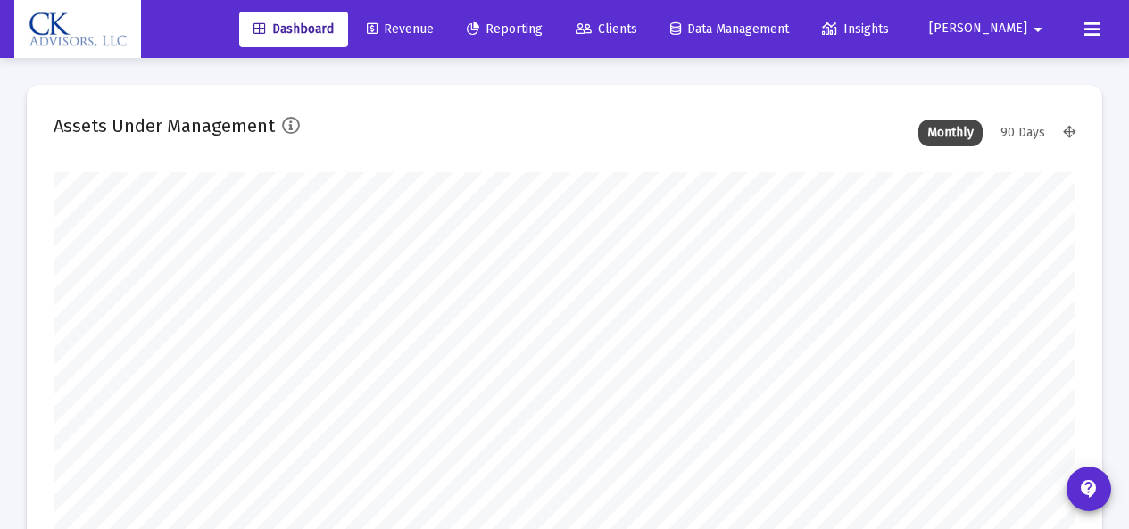 The image size is (1129, 529). Describe the element at coordinates (504, 29) in the screenshot. I see `a: Reporting` at that location.